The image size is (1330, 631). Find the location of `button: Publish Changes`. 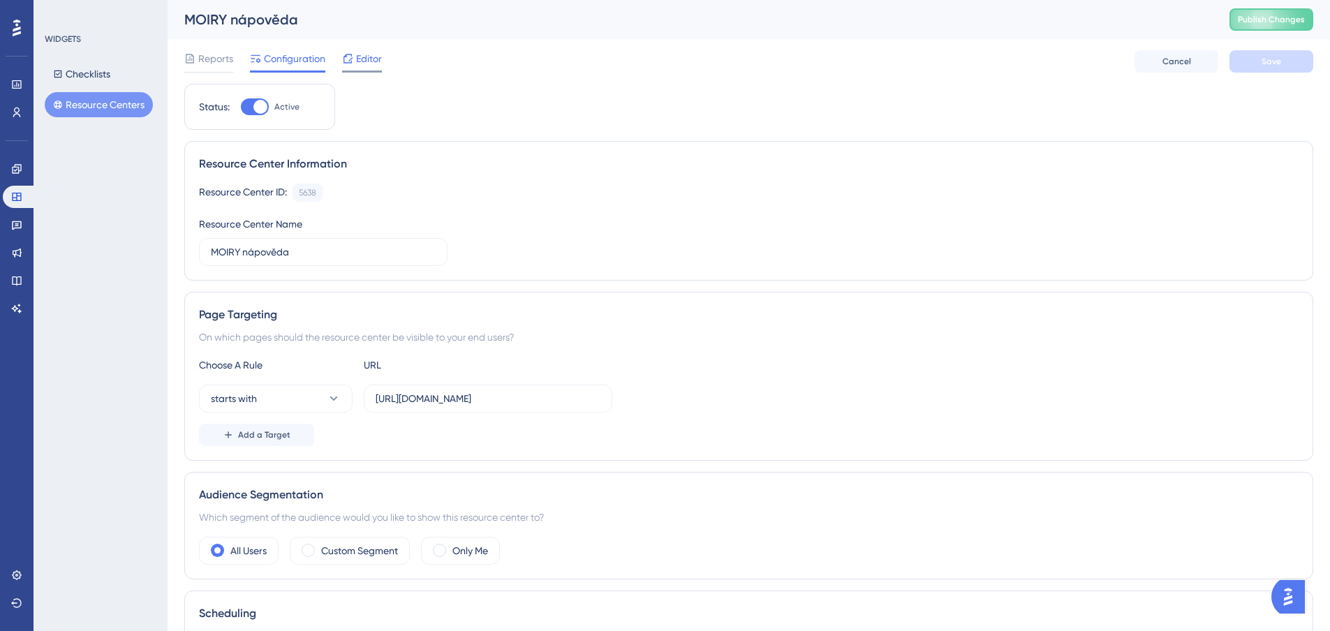

button: Publish Changes is located at coordinates (1272, 20).